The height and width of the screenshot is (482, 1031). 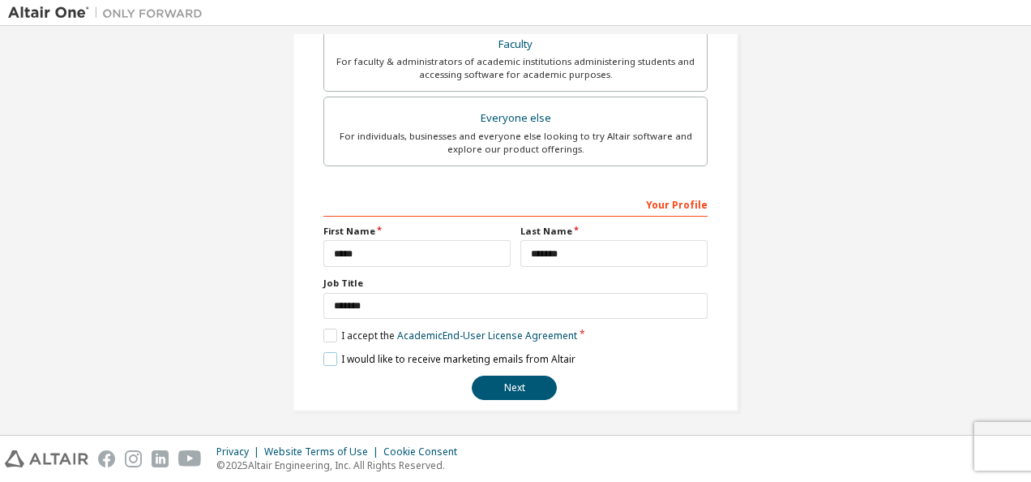 I want to click on div: For individuals, businesses and everyone else looking to try Altair software and explore our prod..., so click(x=516, y=143).